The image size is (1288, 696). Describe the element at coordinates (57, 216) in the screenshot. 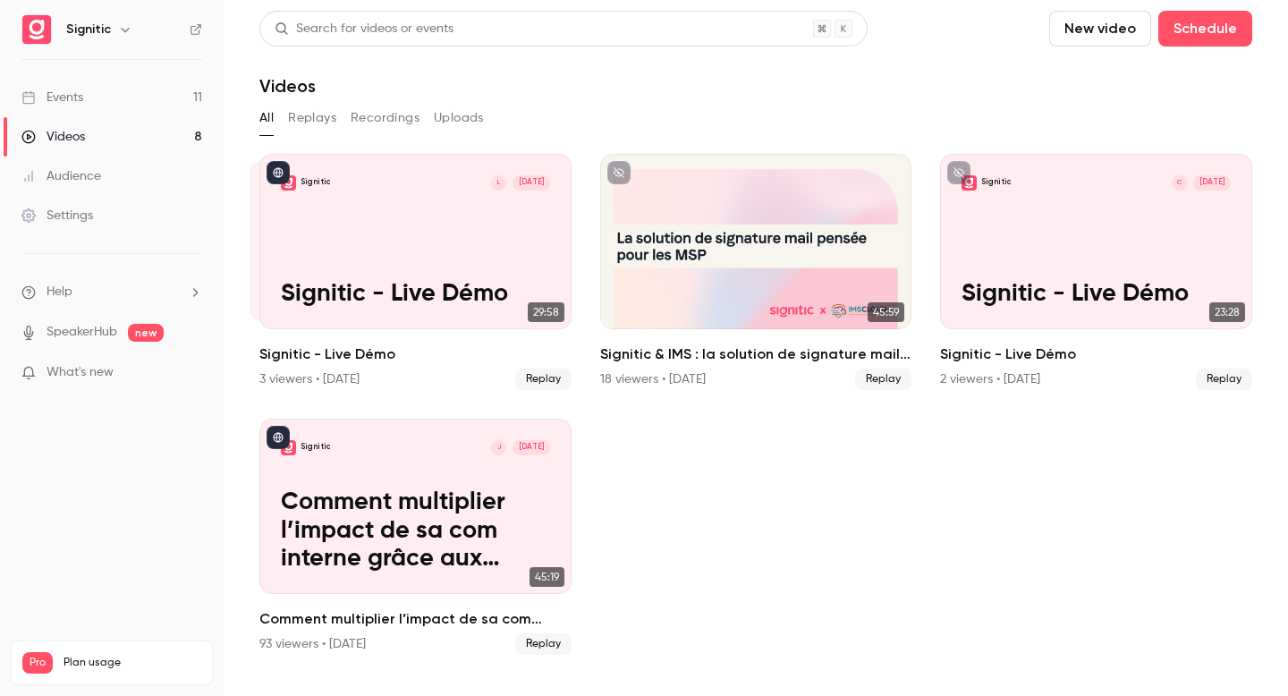

I see `div: Settings` at that location.